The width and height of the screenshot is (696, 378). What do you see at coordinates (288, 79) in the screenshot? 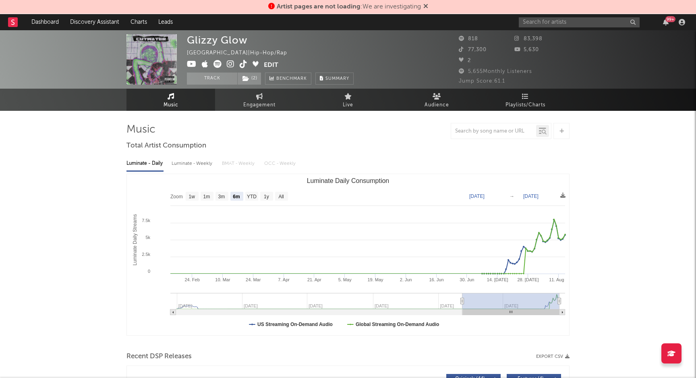
I see `a: Benchmark` at bounding box center [288, 79].